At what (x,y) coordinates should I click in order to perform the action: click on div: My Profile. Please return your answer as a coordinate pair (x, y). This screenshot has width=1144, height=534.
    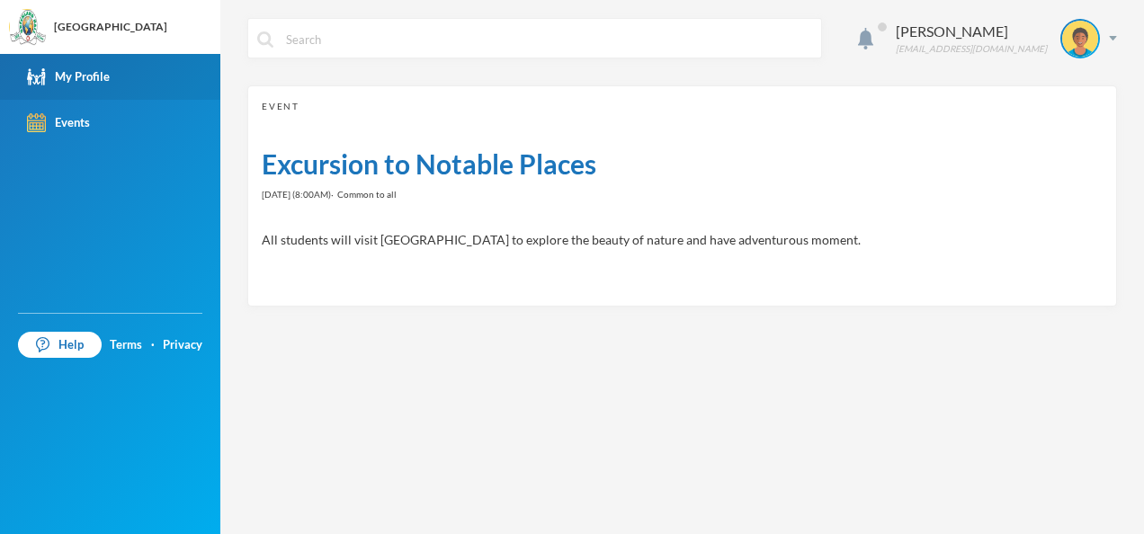
    Looking at the image, I should click on (68, 76).